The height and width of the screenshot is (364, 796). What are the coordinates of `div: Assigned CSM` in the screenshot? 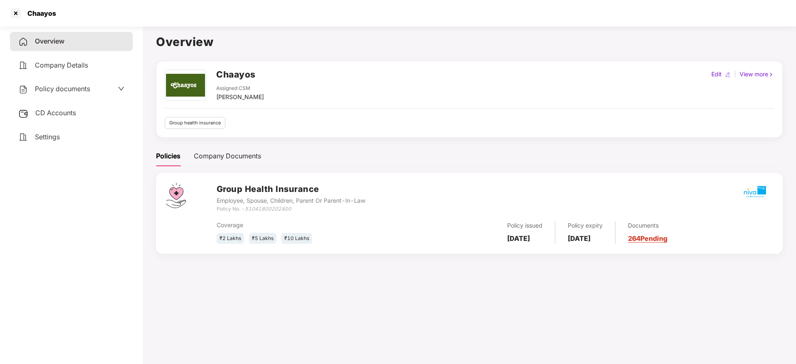 It's located at (240, 88).